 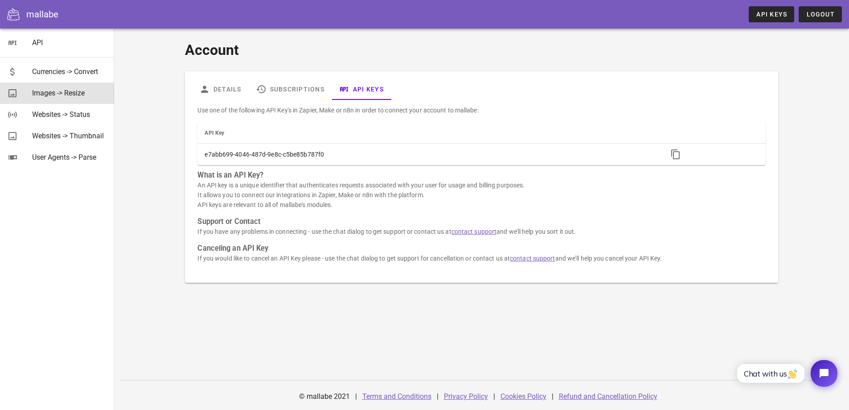 I want to click on button: Logout, so click(x=820, y=14).